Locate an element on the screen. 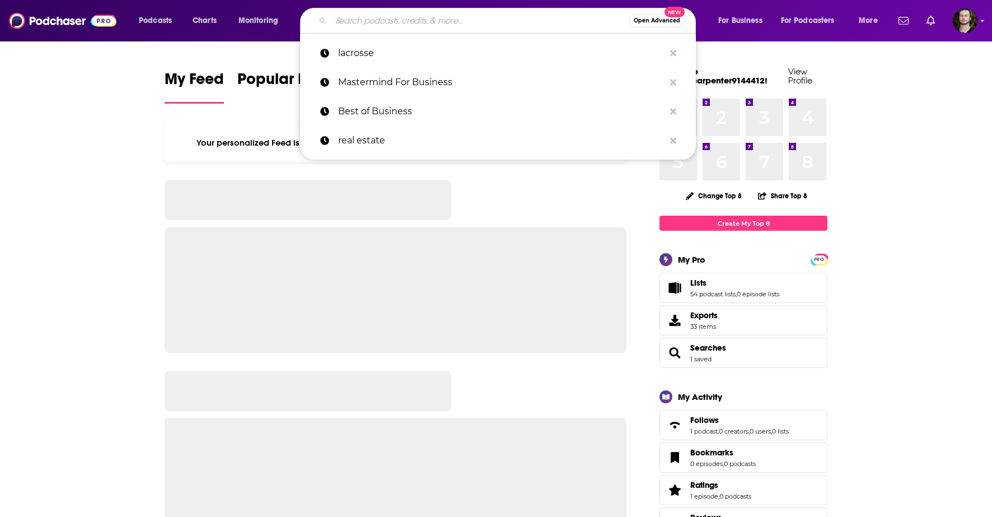 Image resolution: width=992 pixels, height=517 pixels. div: Search podcasts, credits, & more... is located at coordinates (508, 21).